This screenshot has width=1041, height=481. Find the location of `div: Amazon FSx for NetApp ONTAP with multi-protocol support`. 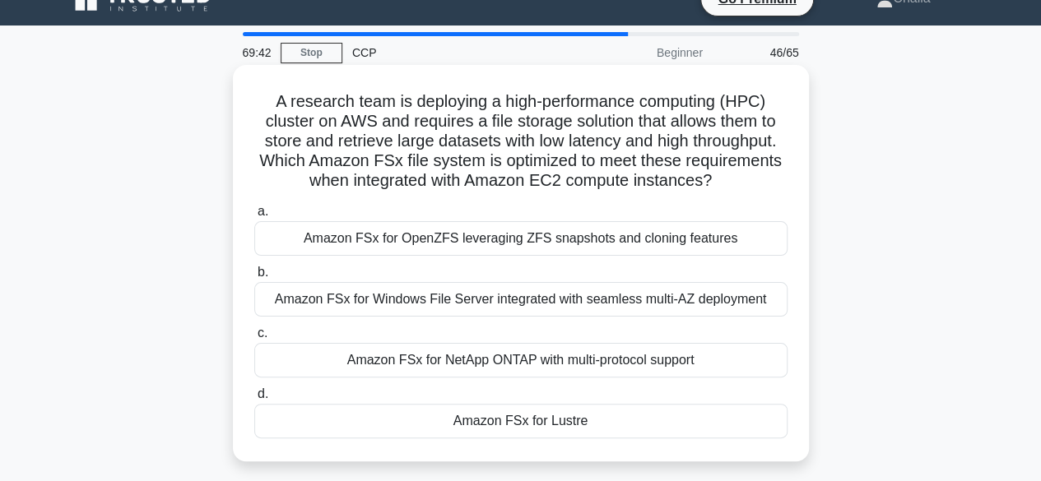

div: Amazon FSx for NetApp ONTAP with multi-protocol support is located at coordinates (521, 360).